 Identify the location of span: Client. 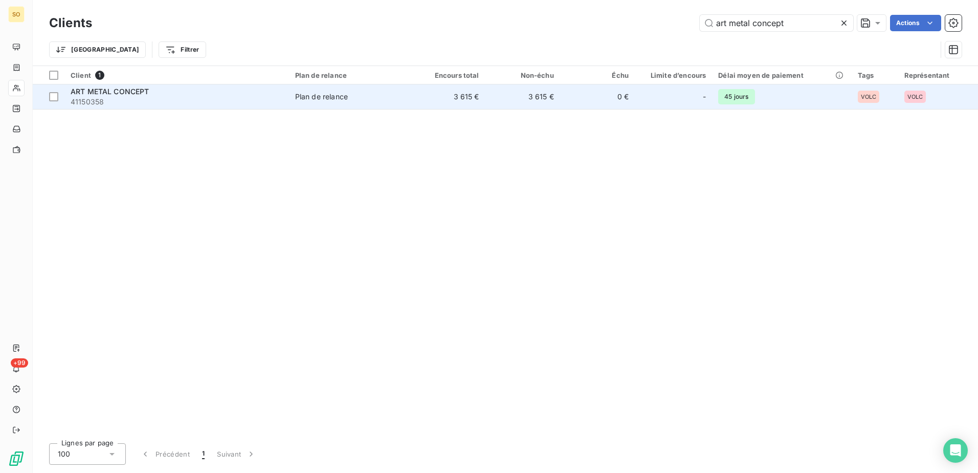
(81, 75).